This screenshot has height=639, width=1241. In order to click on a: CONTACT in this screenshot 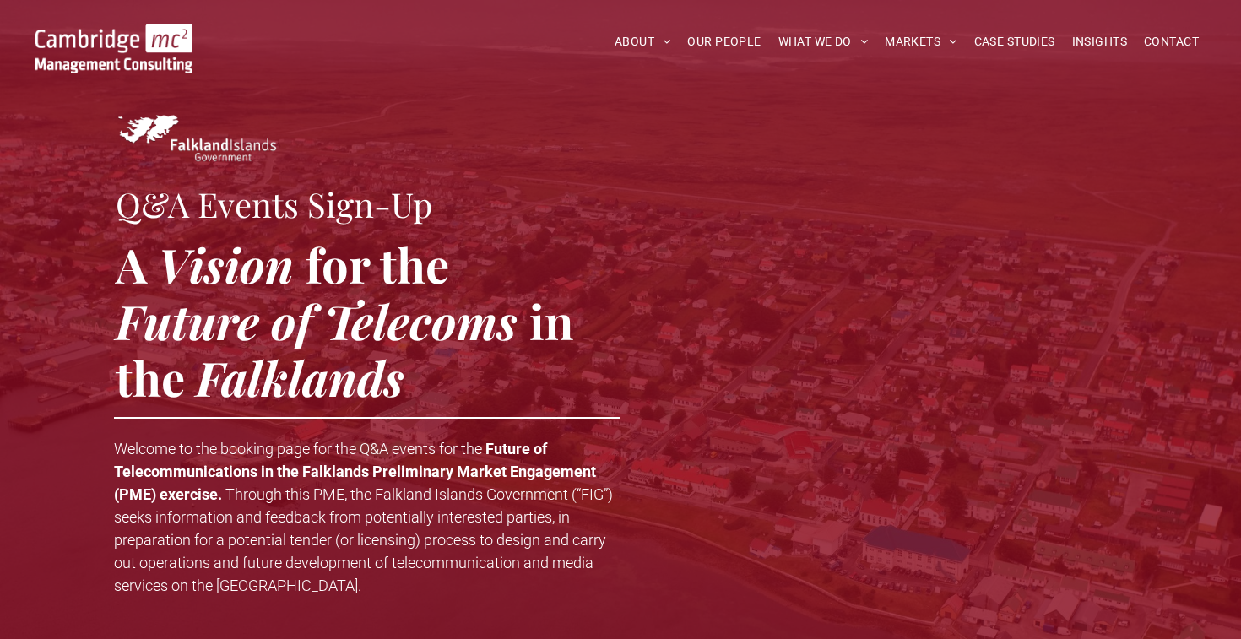, I will do `click(1171, 41)`.